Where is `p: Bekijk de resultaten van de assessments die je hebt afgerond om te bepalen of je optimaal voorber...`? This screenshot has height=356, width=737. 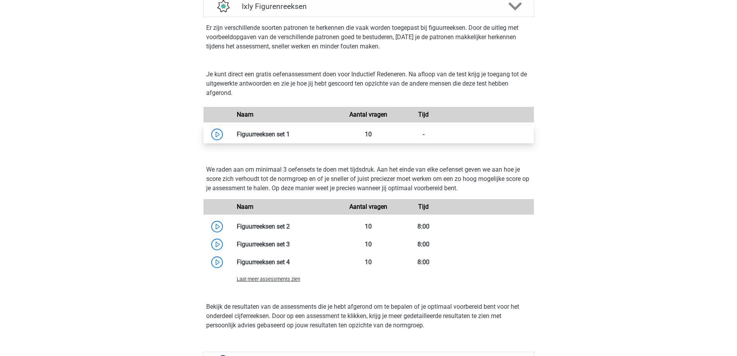
p: Bekijk de resultaten van de assessments die je hebt afgerond om te bepalen of je optimaal voorber... is located at coordinates (369, 316).